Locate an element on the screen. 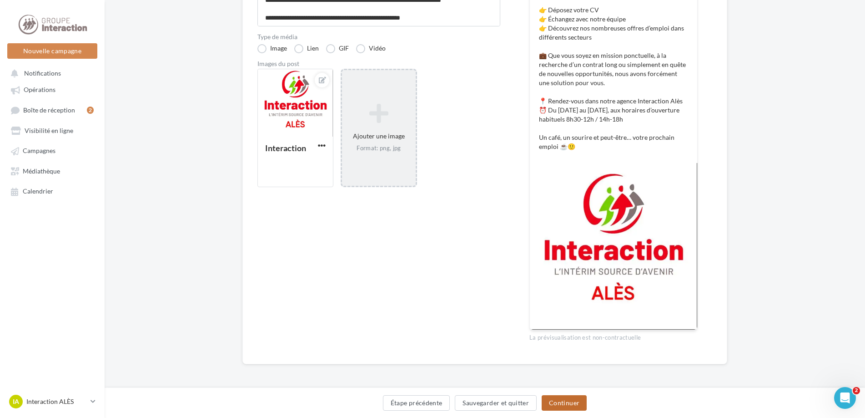 The image size is (865, 418). span: Boîte de réception is located at coordinates (49, 110).